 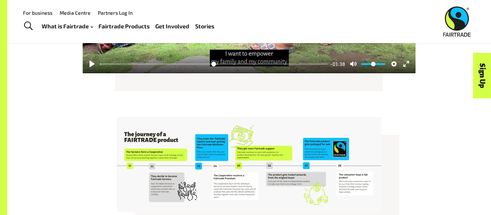 What do you see at coordinates (75, 13) in the screenshot?
I see `a: Media Centre` at bounding box center [75, 13].